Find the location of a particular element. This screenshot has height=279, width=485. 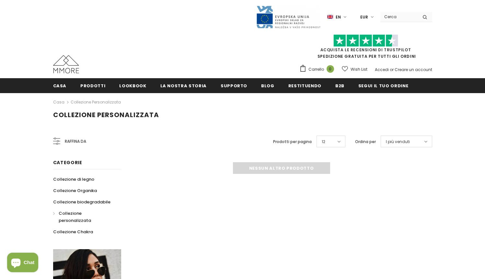

span: B2B is located at coordinates (340, 86).